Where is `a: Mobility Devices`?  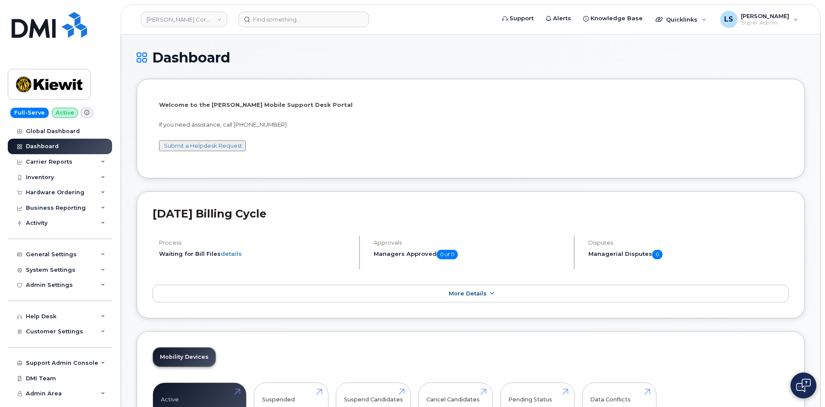 a: Mobility Devices is located at coordinates (184, 357).